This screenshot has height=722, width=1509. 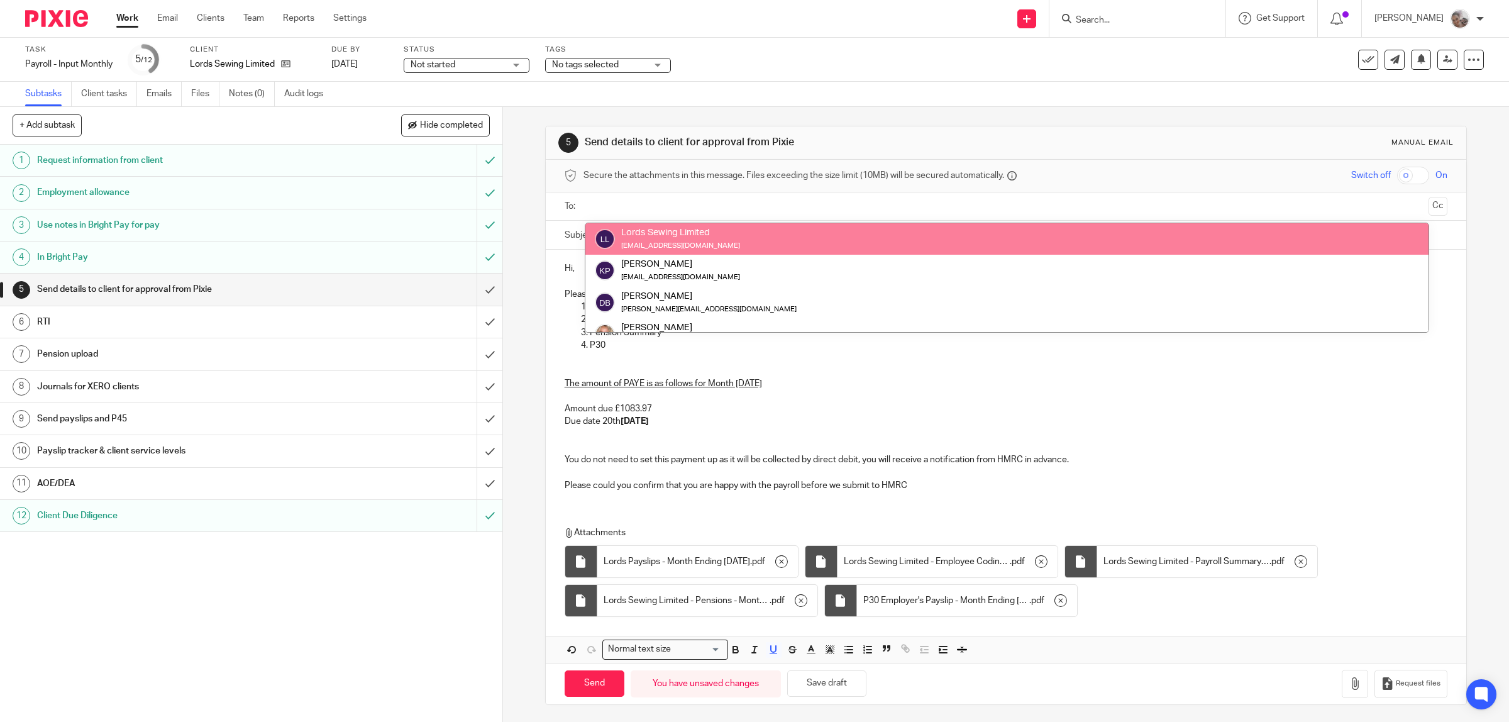 I want to click on span: Secure the attachments in this message. Files exceeding the size limit (10MB) will be secured aut..., so click(x=793, y=175).